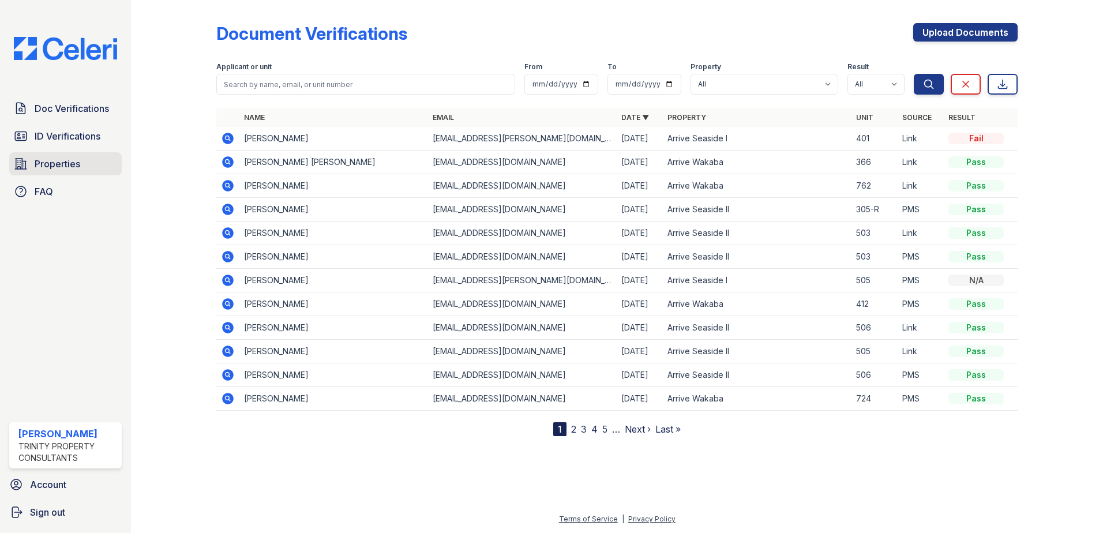 The width and height of the screenshot is (1103, 533). What do you see at coordinates (874, 399) in the screenshot?
I see `td: 724` at bounding box center [874, 399].